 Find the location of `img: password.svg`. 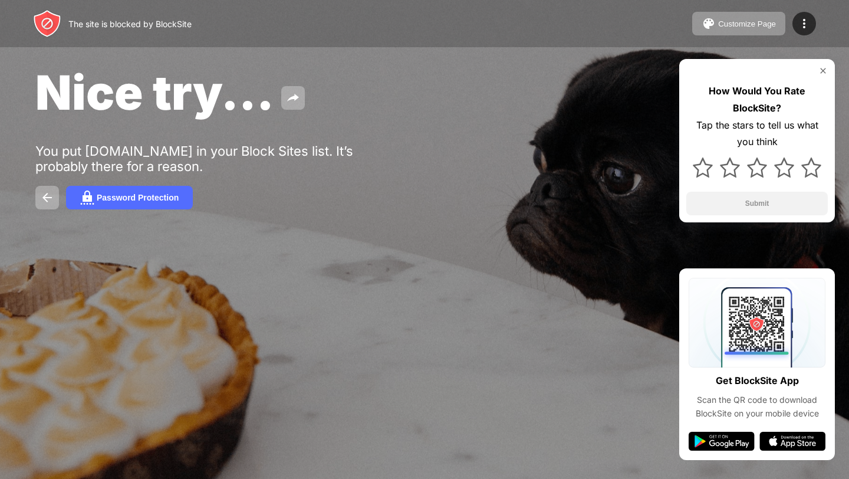

img: password.svg is located at coordinates (87, 198).